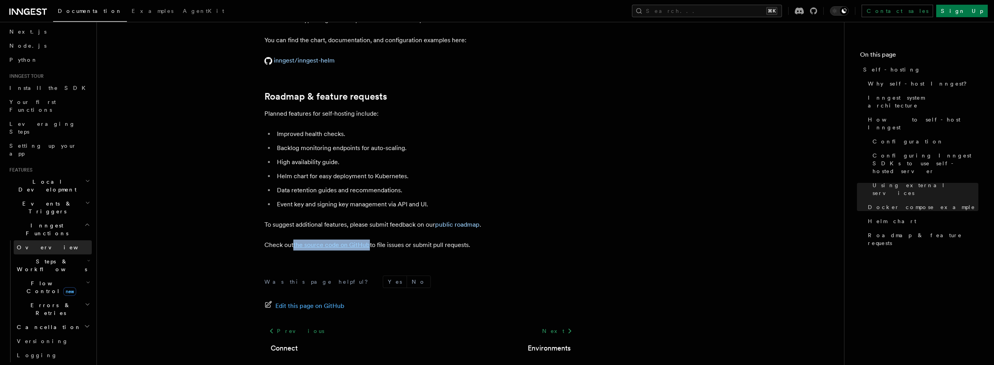 This screenshot has height=365, width=994. Describe the element at coordinates (921, 123) in the screenshot. I see `a: How to self-host Inngest` at that location.